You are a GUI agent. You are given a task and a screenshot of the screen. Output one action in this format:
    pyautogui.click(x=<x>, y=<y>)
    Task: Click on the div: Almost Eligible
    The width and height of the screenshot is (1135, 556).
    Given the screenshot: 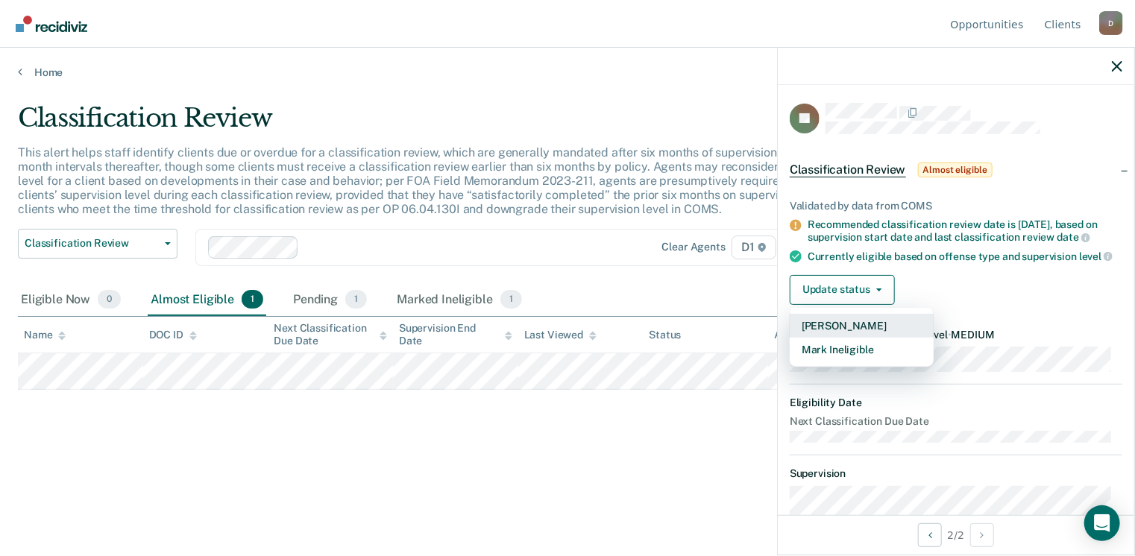 What is the action you would take?
    pyautogui.click(x=207, y=301)
    